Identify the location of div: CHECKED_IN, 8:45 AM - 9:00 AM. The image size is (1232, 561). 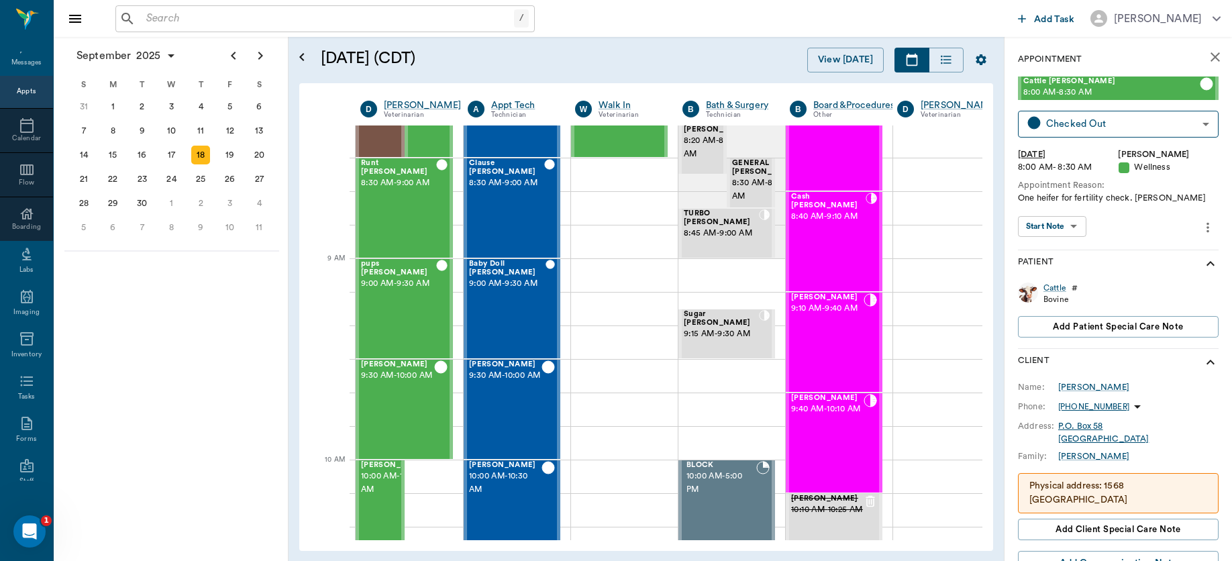
(727, 233).